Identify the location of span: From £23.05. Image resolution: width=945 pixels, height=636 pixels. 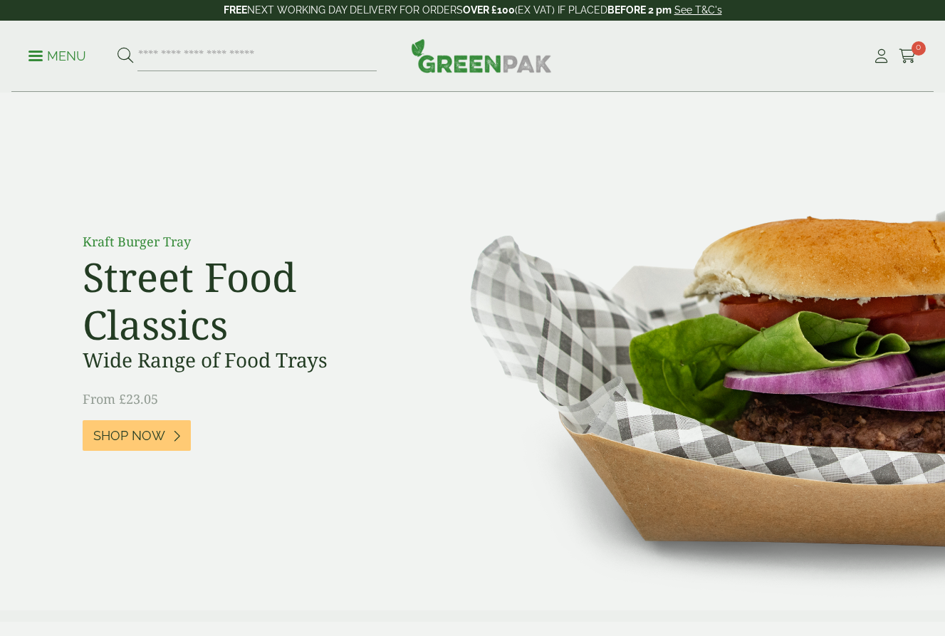
(120, 399).